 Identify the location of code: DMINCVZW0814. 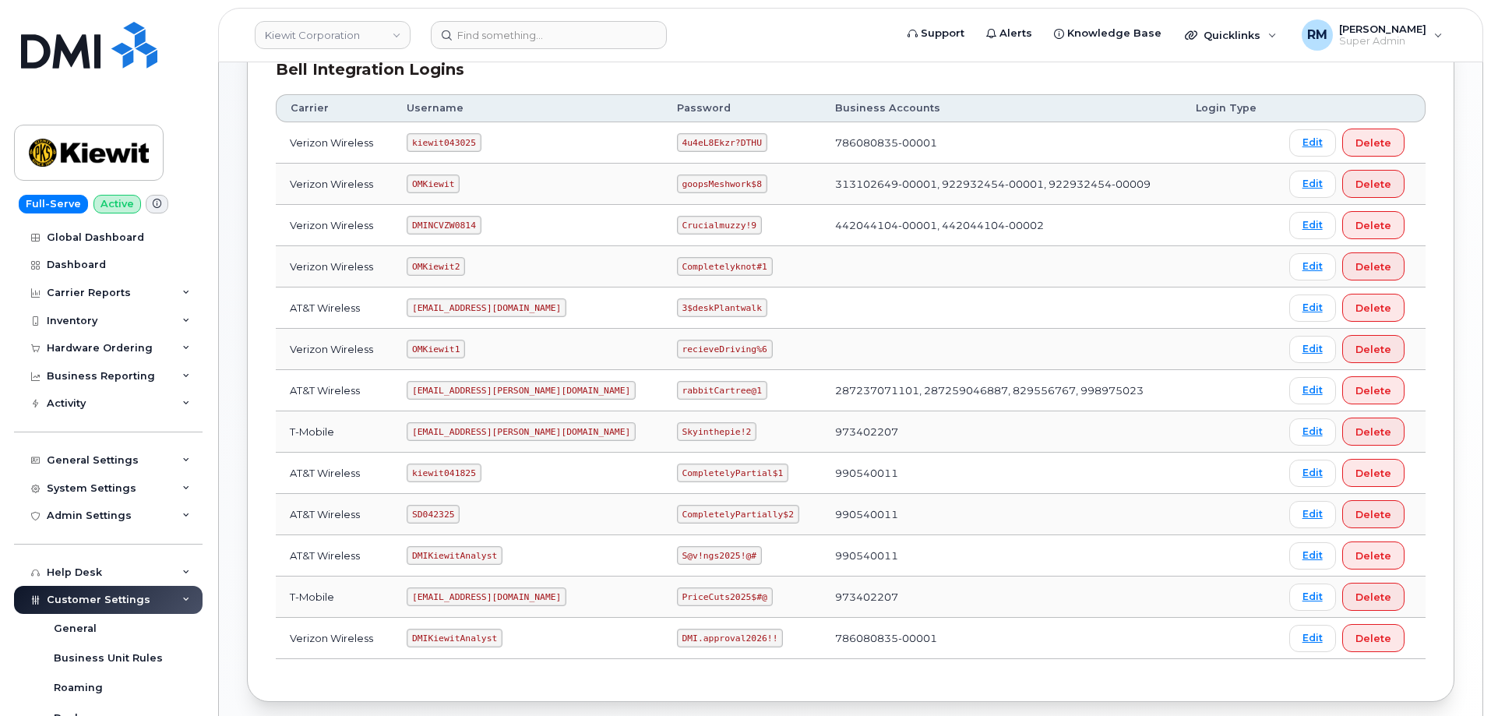
(443, 225).